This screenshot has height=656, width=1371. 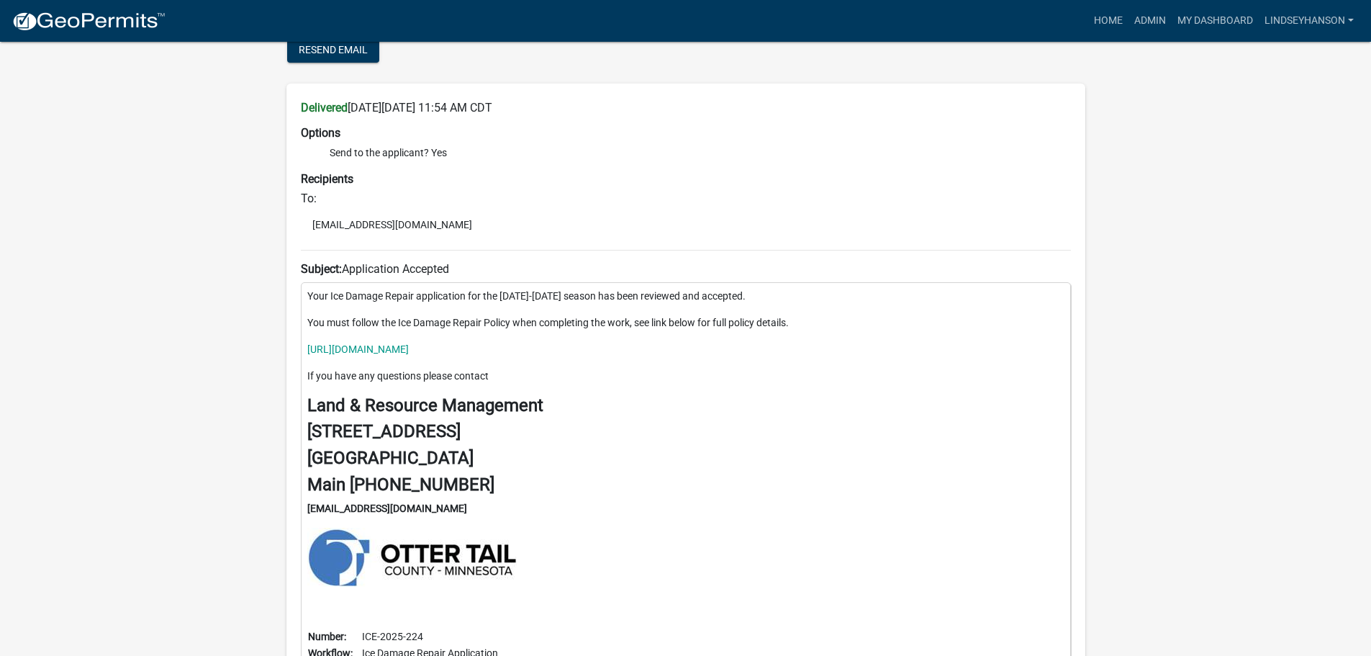 I want to click on b: Number:, so click(x=327, y=636).